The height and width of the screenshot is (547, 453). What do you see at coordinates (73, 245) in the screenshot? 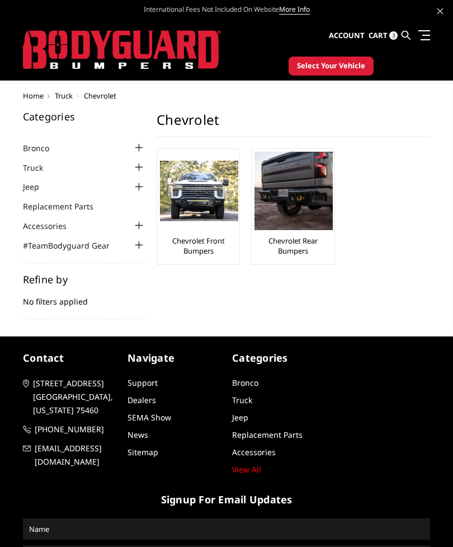
I see `a: #TeamBodyguard Gear` at bounding box center [73, 245].